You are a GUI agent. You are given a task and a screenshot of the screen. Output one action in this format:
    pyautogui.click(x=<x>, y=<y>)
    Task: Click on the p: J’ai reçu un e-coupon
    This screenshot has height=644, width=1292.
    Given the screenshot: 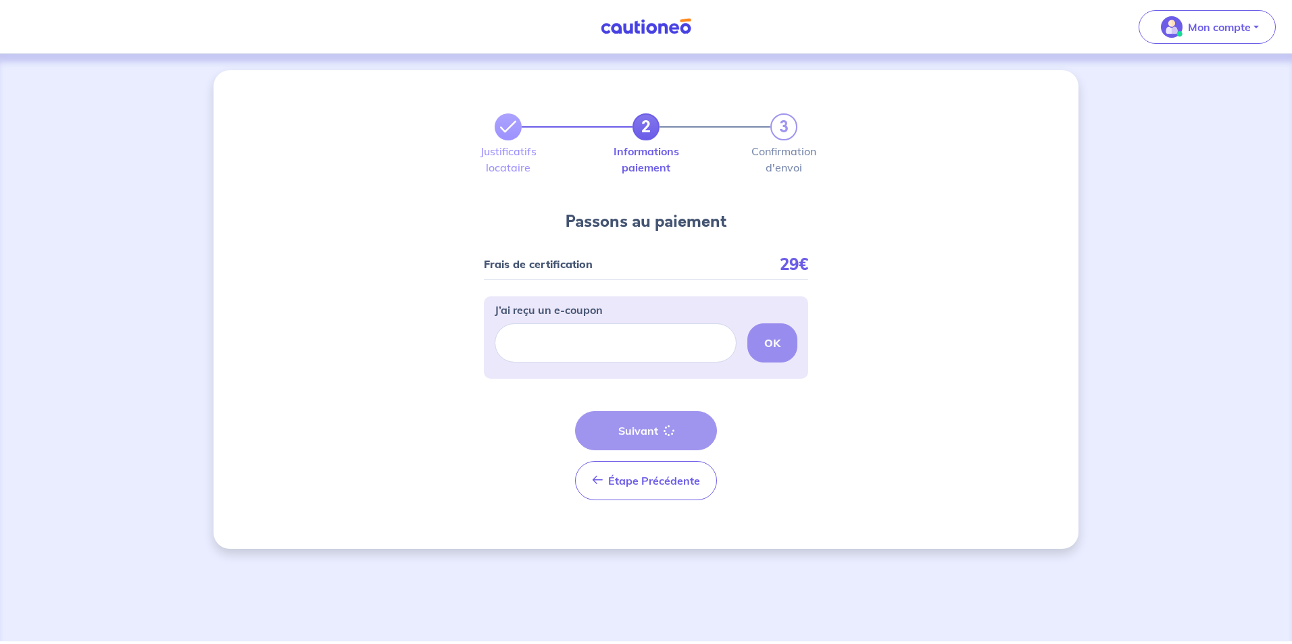 What is the action you would take?
    pyautogui.click(x=548, y=310)
    